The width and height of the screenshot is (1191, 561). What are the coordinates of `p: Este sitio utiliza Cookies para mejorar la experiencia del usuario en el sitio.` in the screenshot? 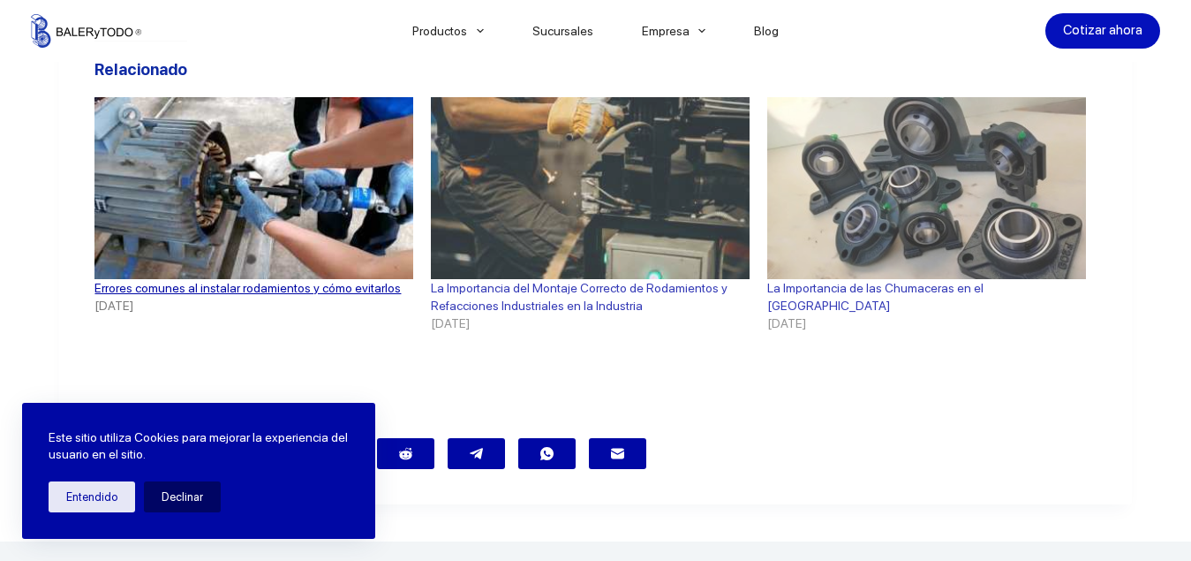 It's located at (199, 446).